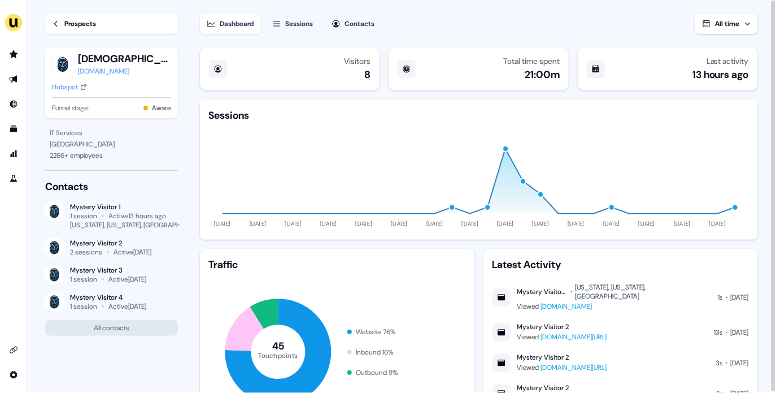  I want to click on div: Inbound 16 %, so click(375, 352).